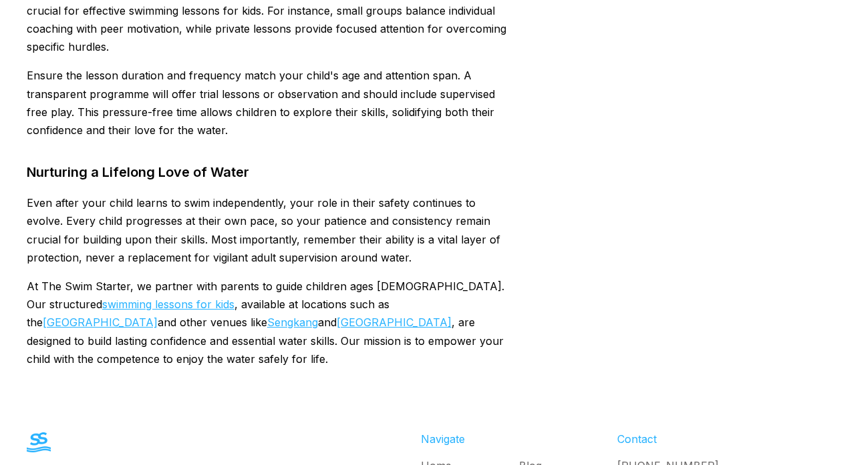  Describe the element at coordinates (168, 304) in the screenshot. I see `a: swimming lessons for kids` at that location.